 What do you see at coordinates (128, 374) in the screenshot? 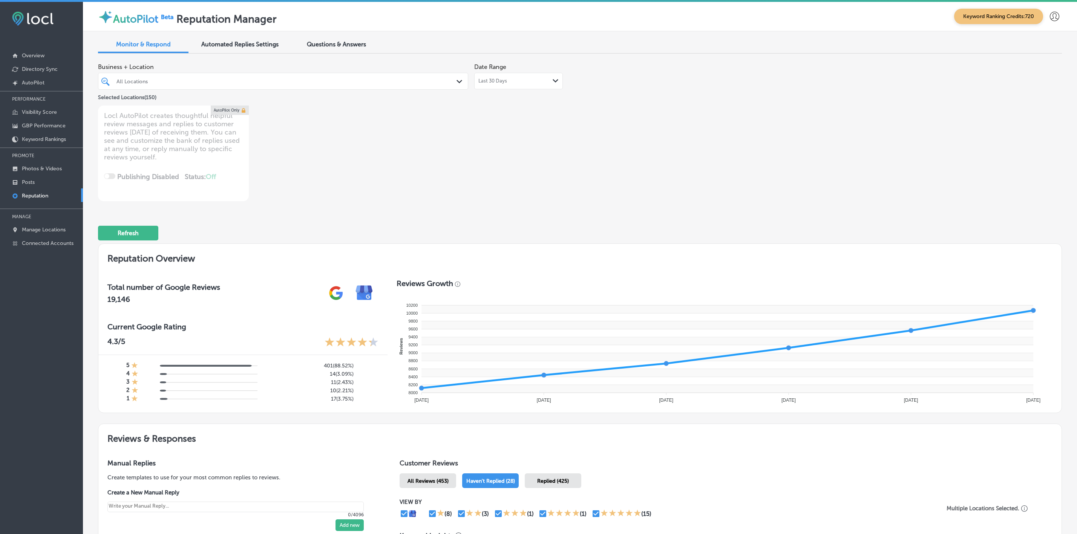
I see `h4: 4` at bounding box center [128, 374].